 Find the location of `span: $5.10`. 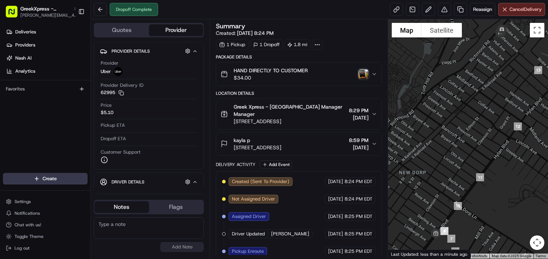

span: $5.10 is located at coordinates (107, 113).